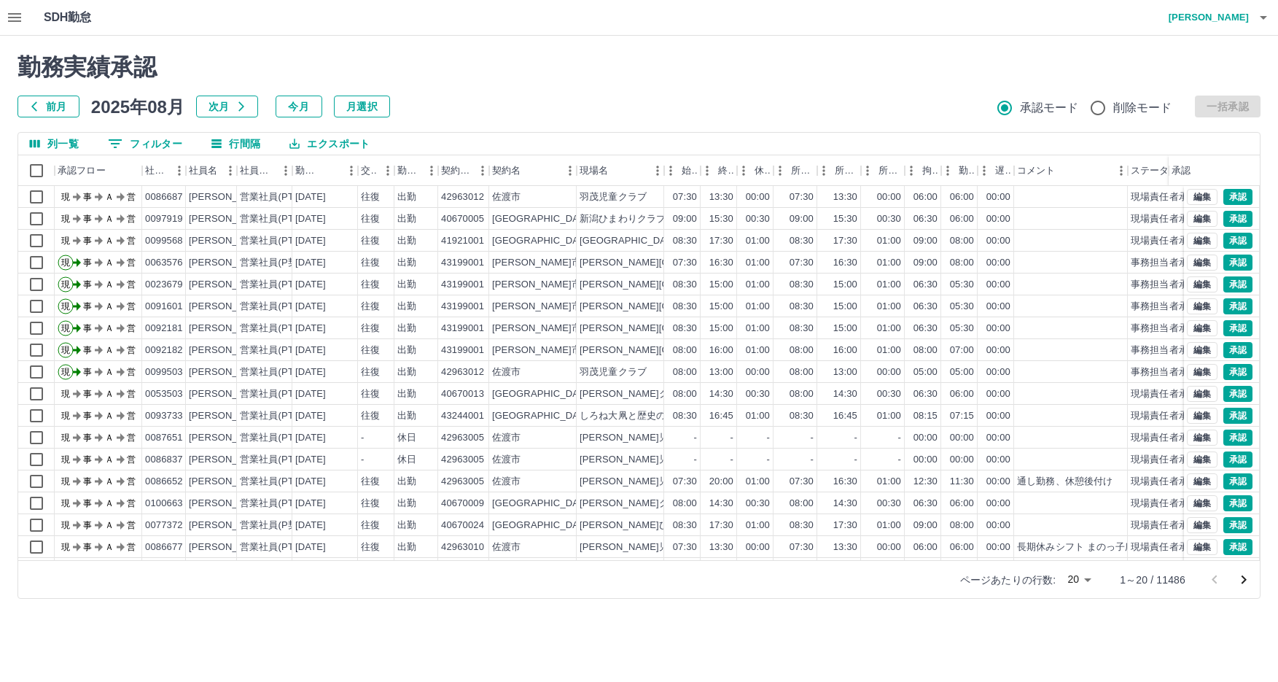  Describe the element at coordinates (164, 241) in the screenshot. I see `div: 0099568` at that location.